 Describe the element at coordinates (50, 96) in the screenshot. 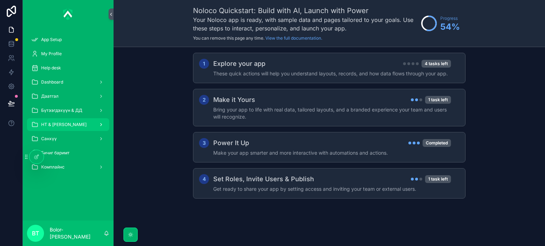

I see `span: Даатгал` at that location.